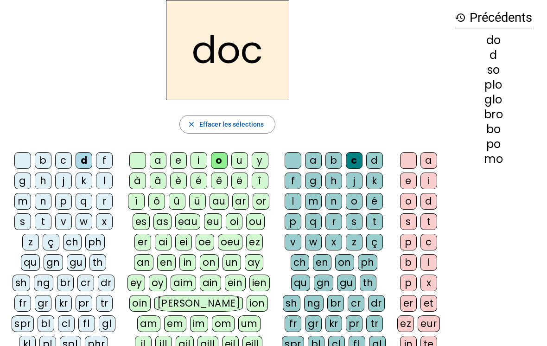 The width and height of the screenshot is (547, 346). Describe the element at coordinates (240, 181) in the screenshot. I see `div: ë` at that location.